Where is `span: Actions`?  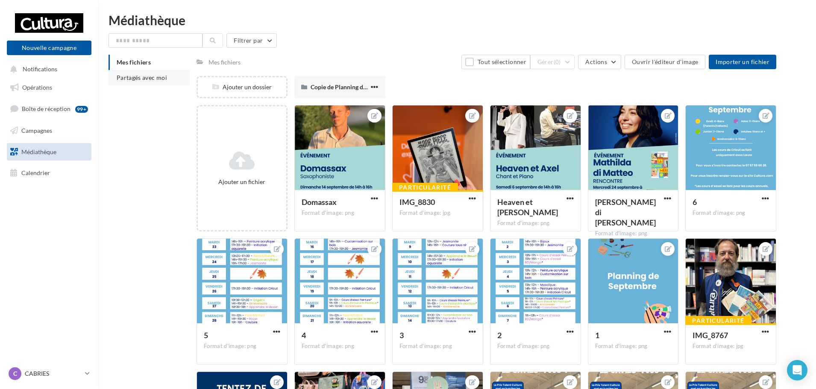
span: Actions is located at coordinates (596, 62).